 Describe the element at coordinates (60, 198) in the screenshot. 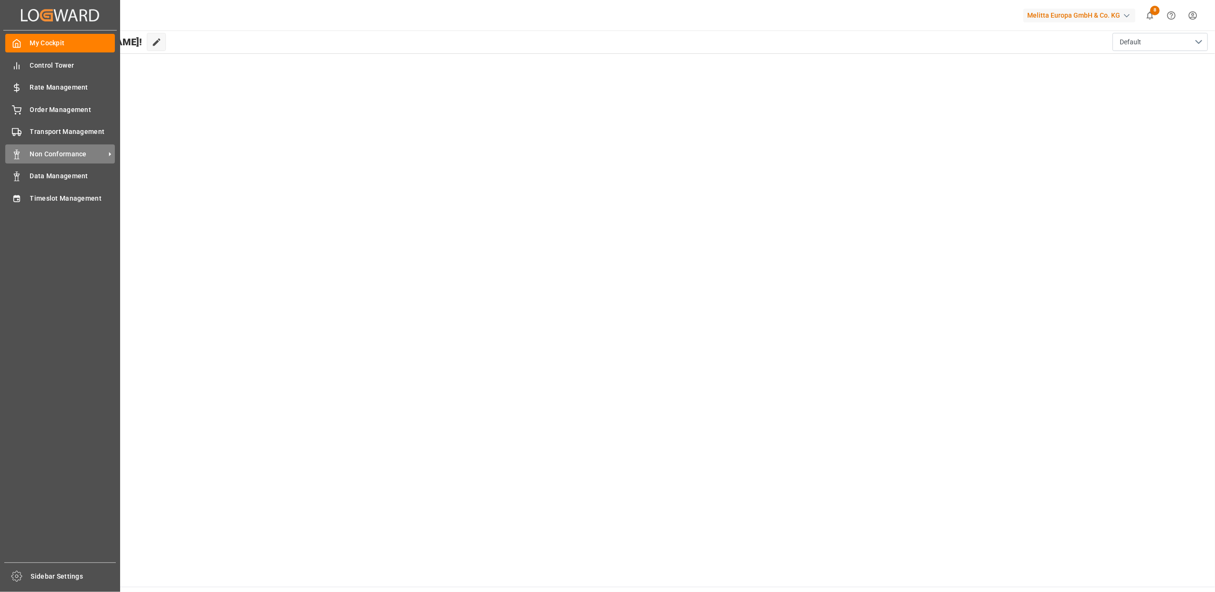

I see `a: Timeslot Management` at that location.